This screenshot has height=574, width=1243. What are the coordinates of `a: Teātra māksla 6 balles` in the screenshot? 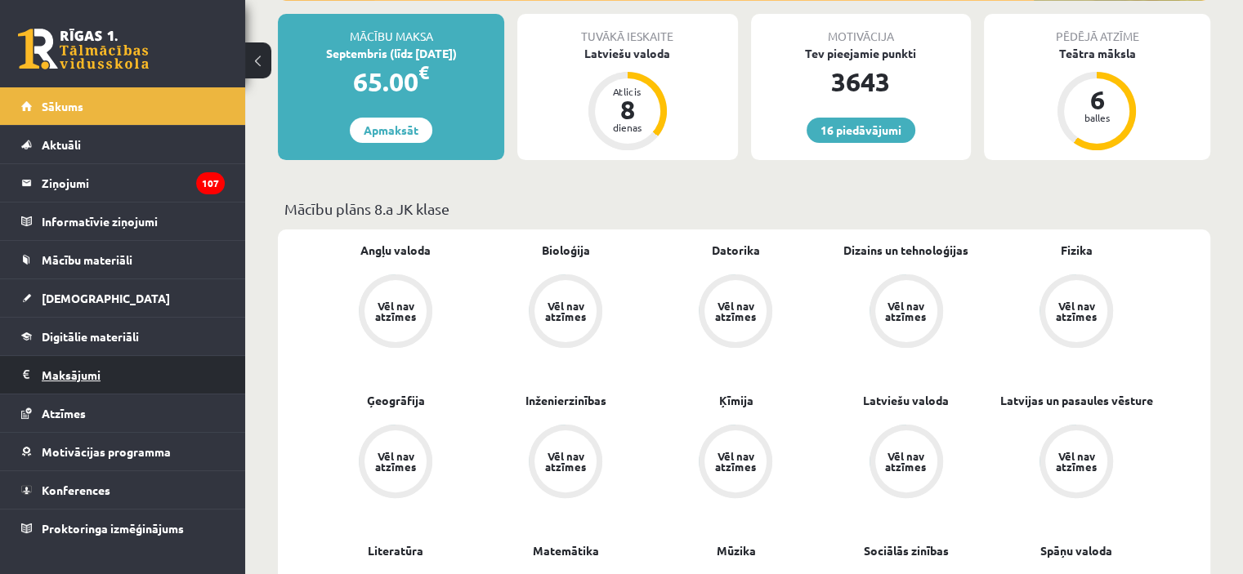 It's located at (1096, 99).